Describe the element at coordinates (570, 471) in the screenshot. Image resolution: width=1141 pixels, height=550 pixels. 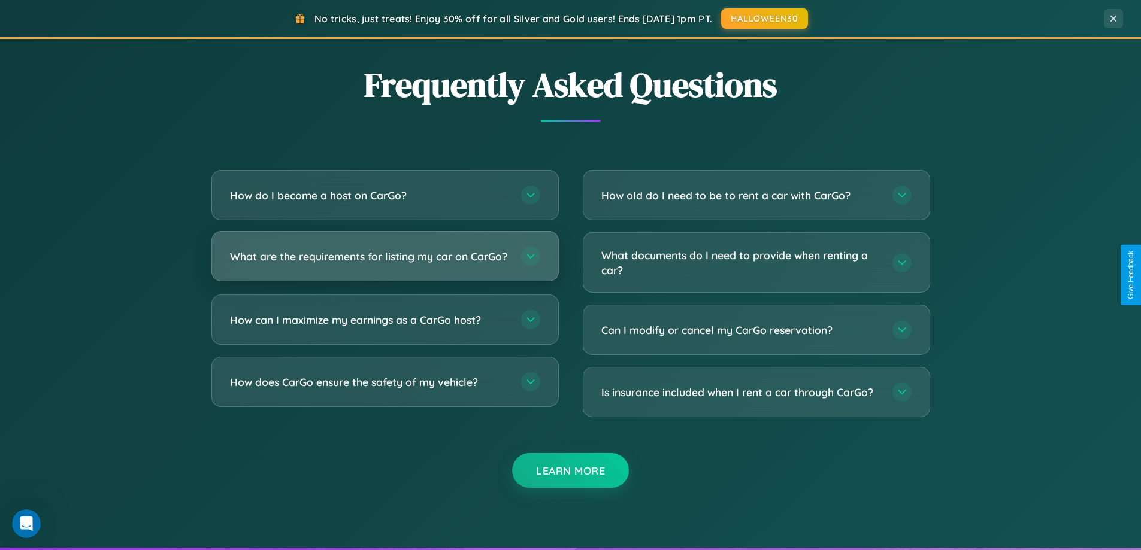
I see `button: Learn More` at that location.